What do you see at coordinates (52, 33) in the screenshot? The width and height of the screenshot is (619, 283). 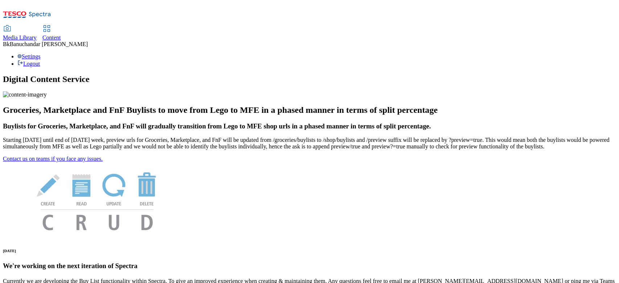 I see `a: Content` at bounding box center [52, 33].